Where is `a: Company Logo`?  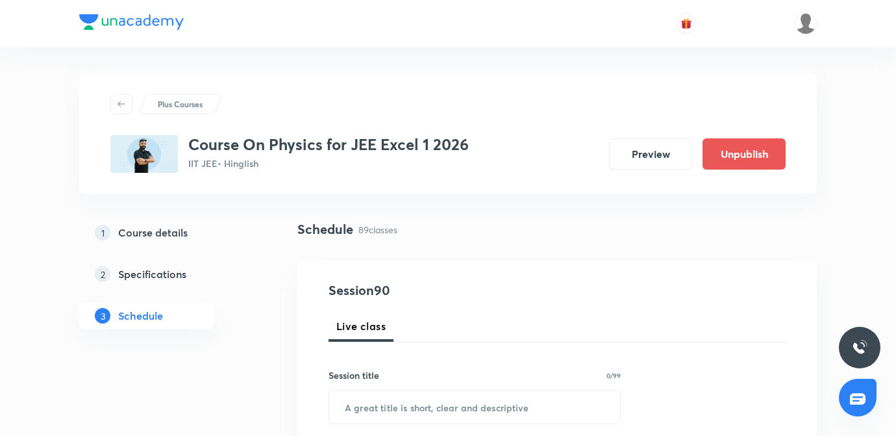 a: Company Logo is located at coordinates (131, 23).